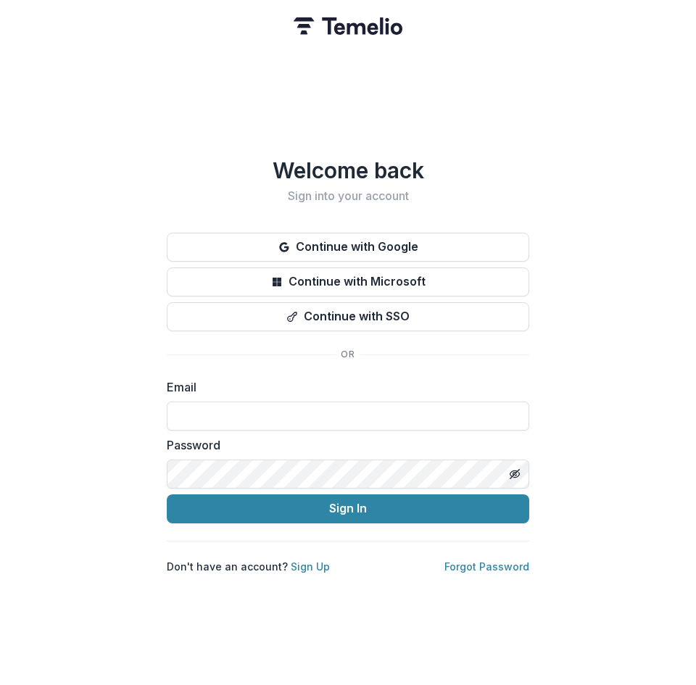 This screenshot has height=685, width=696. I want to click on button: Continue with SSO, so click(348, 317).